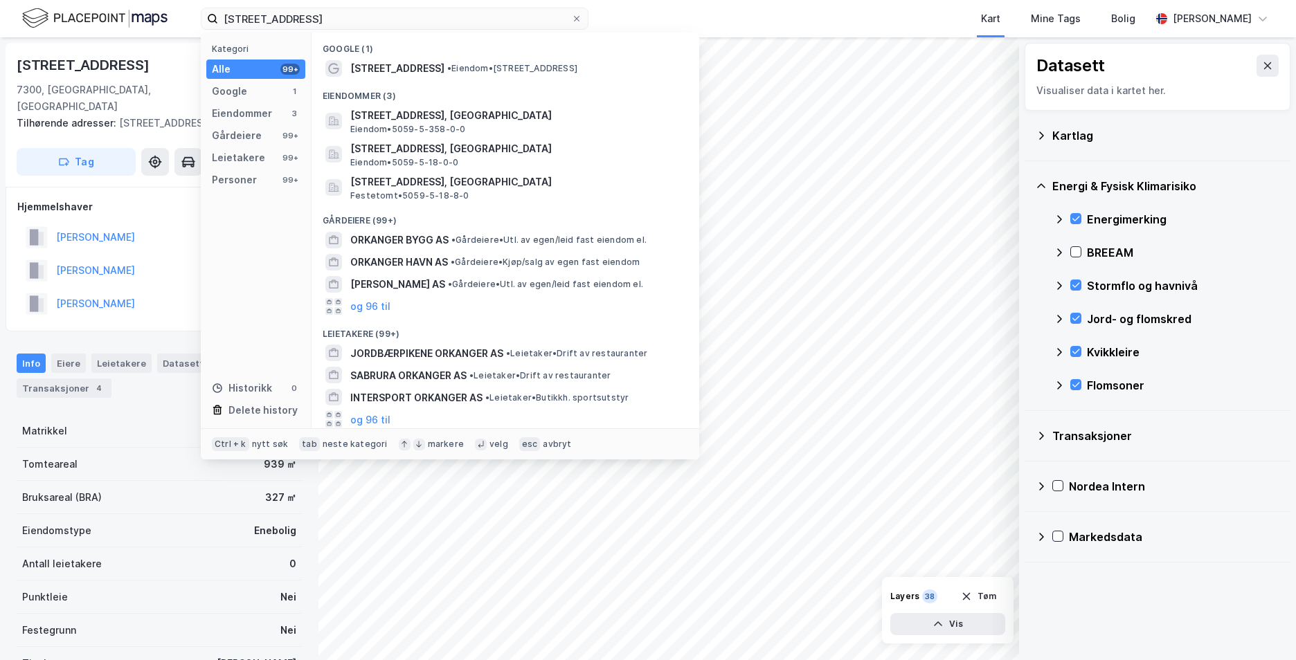 Image resolution: width=1296 pixels, height=660 pixels. Describe the element at coordinates (280, 465) in the screenshot. I see `div: 939 ㎡` at that location.